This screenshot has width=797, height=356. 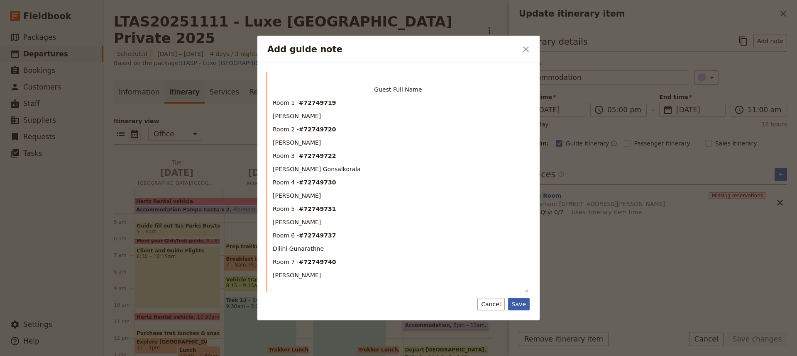 What do you see at coordinates (285, 103) in the screenshot?
I see `span: Room 1 -` at bounding box center [285, 103].